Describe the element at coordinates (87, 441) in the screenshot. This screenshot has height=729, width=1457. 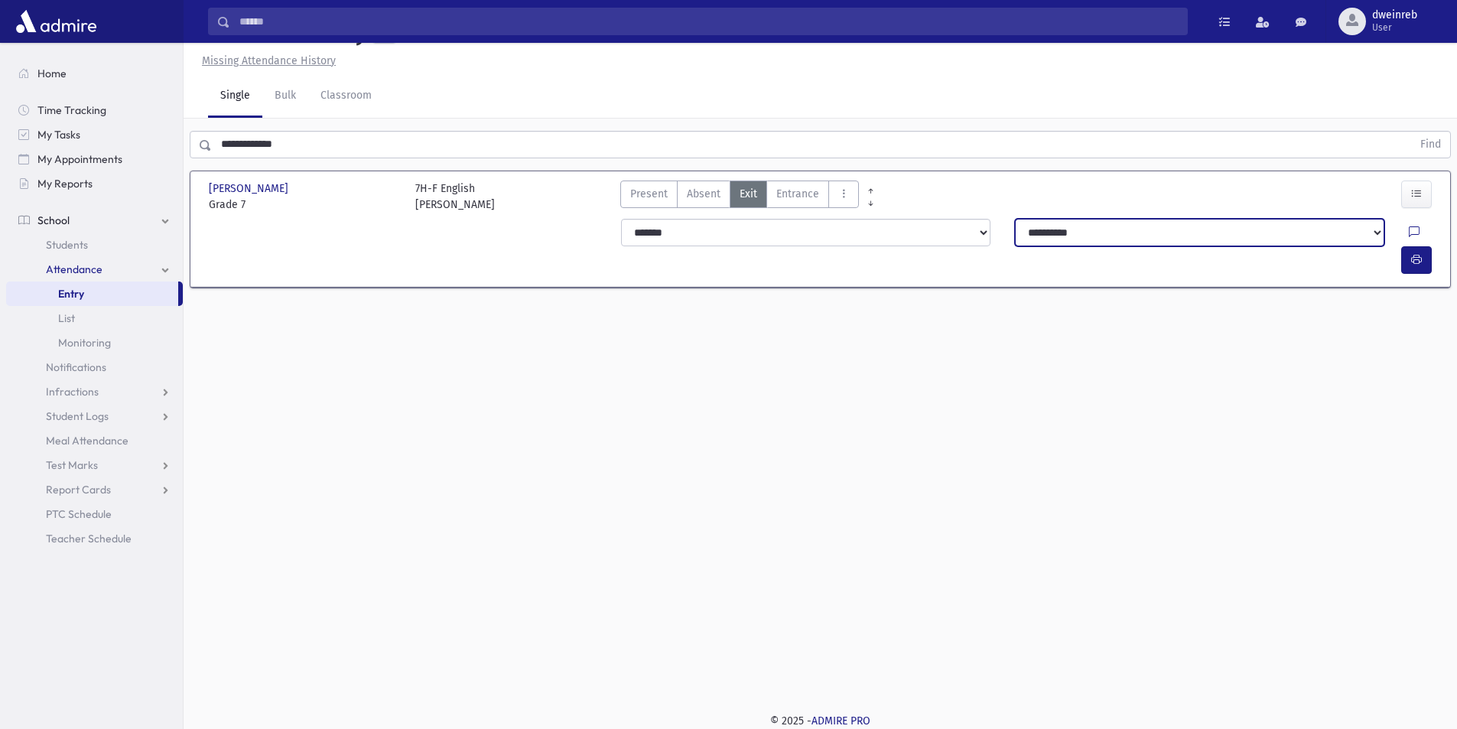
I see `span: Meal Attendance` at that location.